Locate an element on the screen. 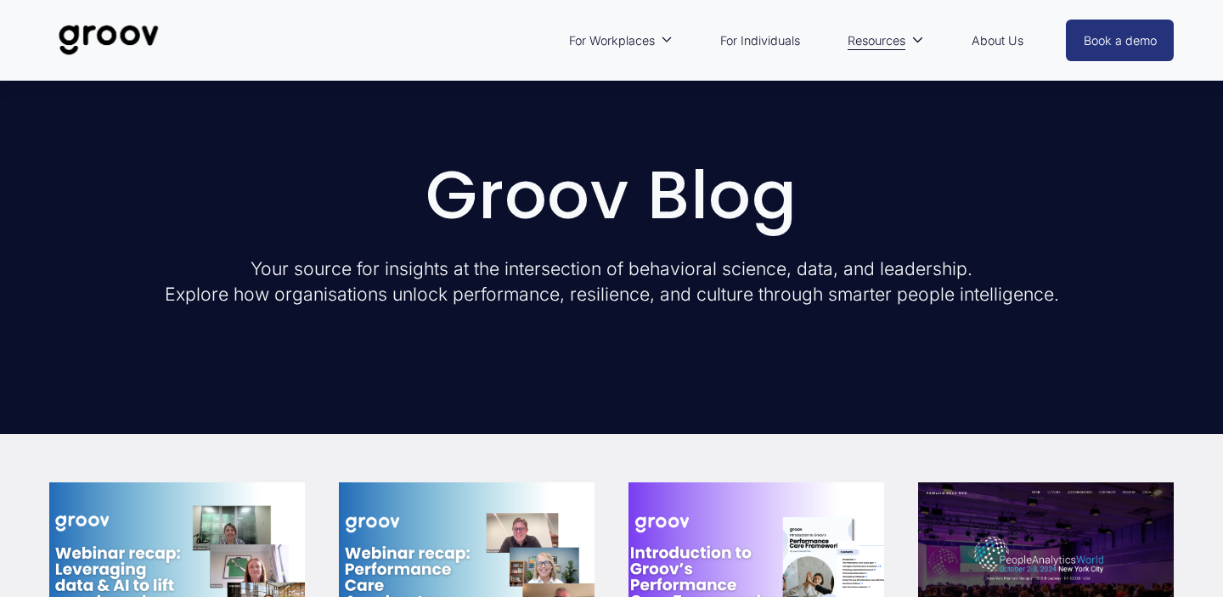 Image resolution: width=1223 pixels, height=597 pixels. a: About Us is located at coordinates (997, 41).